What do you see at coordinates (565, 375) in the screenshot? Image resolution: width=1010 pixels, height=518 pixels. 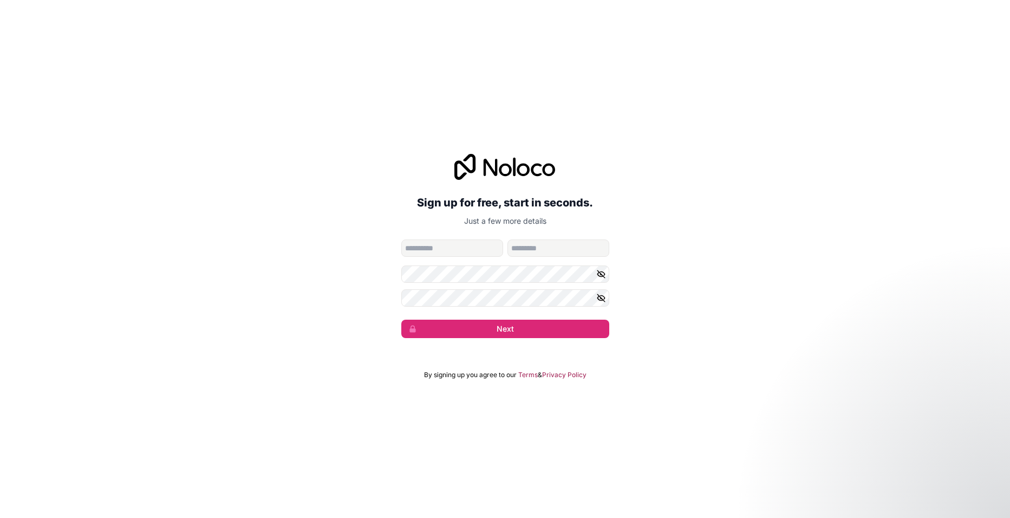 I see `a: Privacy Policy` at bounding box center [565, 375].